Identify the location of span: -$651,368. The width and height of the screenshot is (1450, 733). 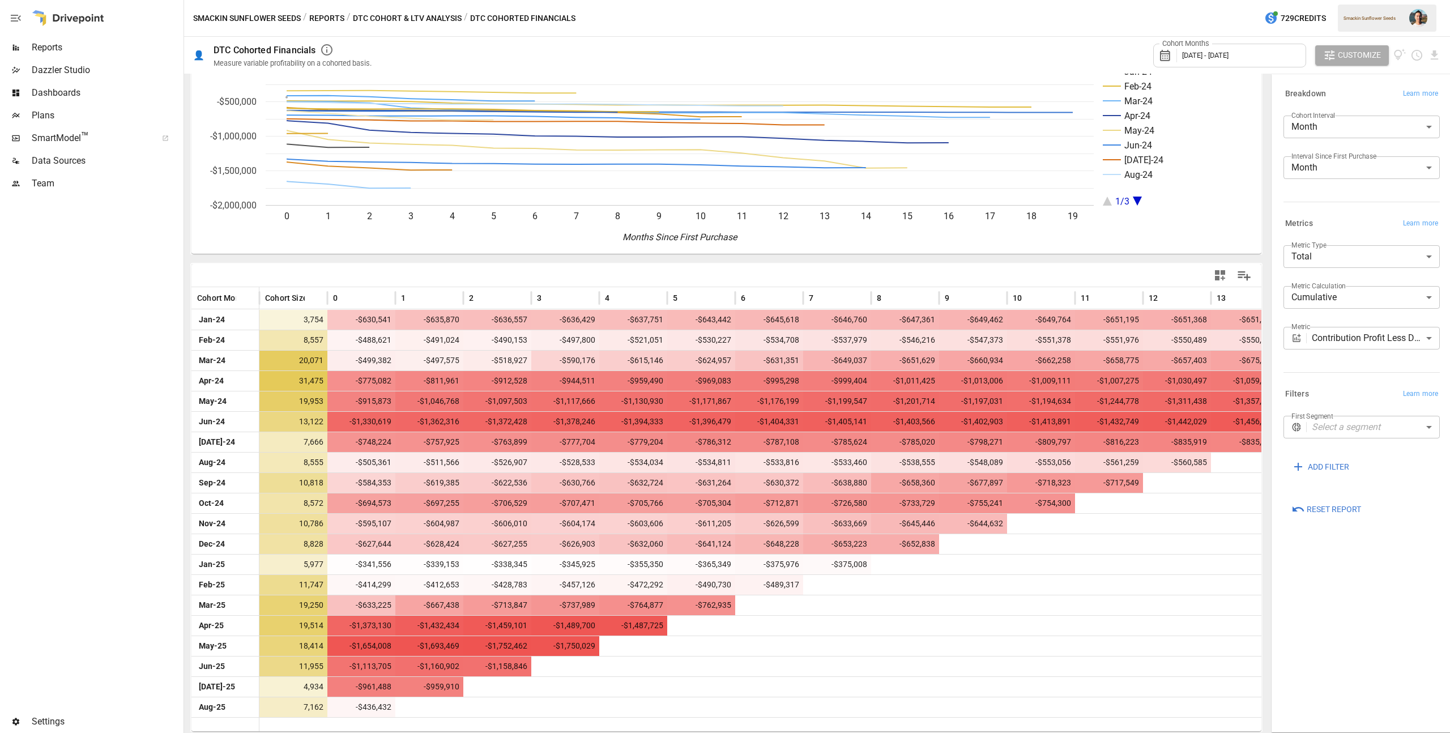
(1179, 319).